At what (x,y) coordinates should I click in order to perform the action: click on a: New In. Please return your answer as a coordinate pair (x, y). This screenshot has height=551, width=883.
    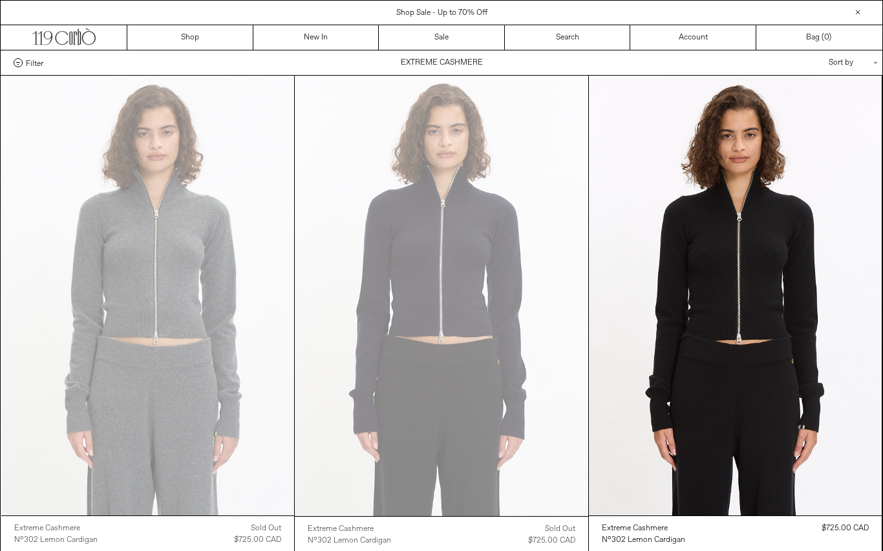
    Looking at the image, I should click on (316, 37).